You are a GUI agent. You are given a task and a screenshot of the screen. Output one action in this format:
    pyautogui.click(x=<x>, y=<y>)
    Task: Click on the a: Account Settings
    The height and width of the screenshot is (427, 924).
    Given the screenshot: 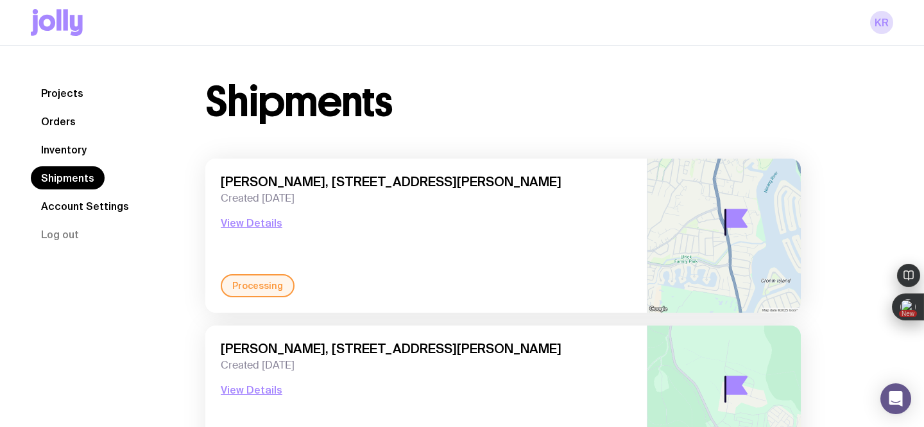 What is the action you would take?
    pyautogui.click(x=85, y=206)
    